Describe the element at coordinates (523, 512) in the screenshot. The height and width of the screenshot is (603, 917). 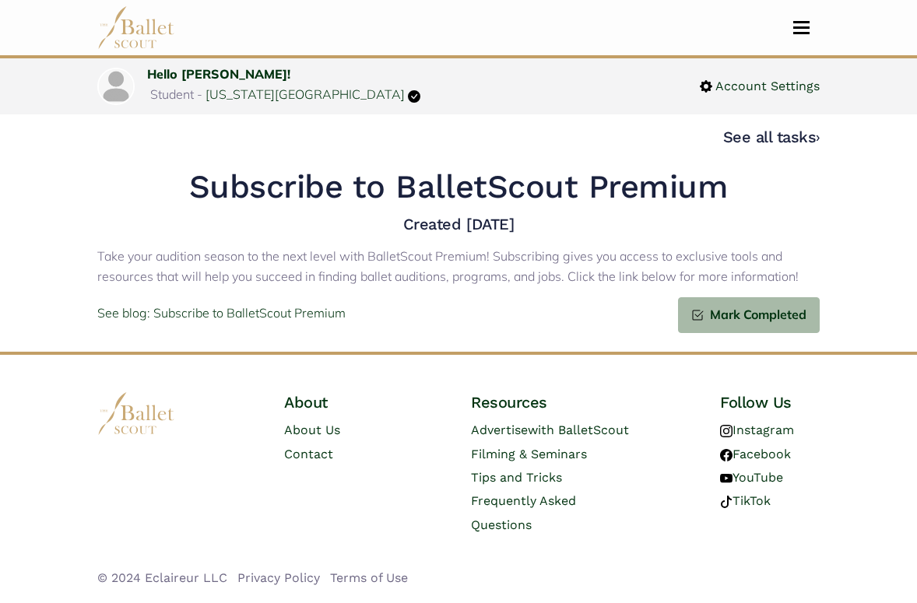
I see `span: Frequently Asked Questions` at that location.